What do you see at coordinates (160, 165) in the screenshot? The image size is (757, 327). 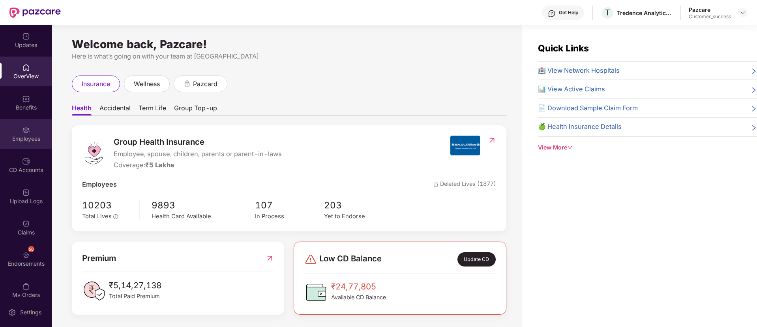 I see `span: ₹5 Lakhs` at bounding box center [160, 165].